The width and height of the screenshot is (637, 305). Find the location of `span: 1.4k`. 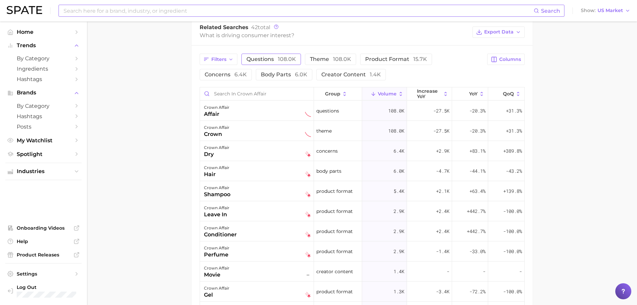

span: 1.4k is located at coordinates (375, 74).